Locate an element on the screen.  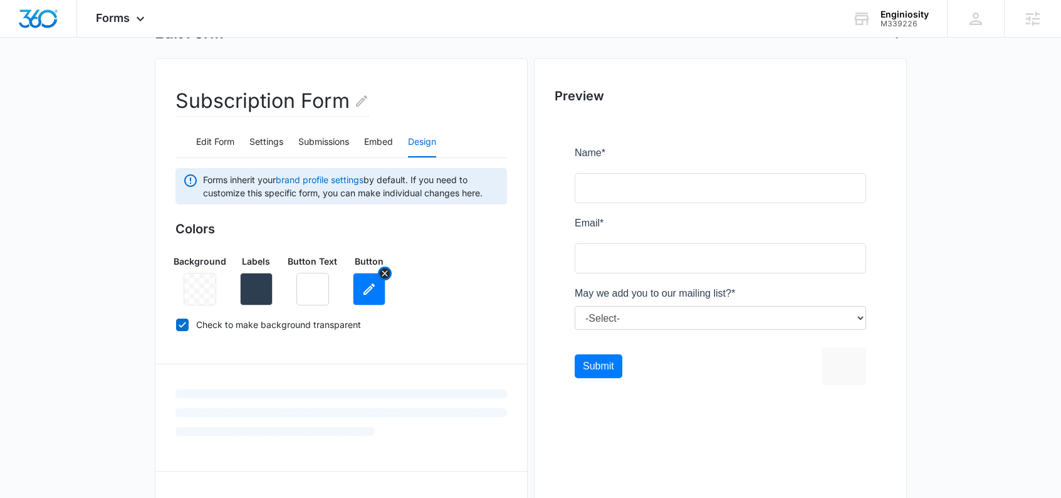
div: account id is located at coordinates (905, 24).